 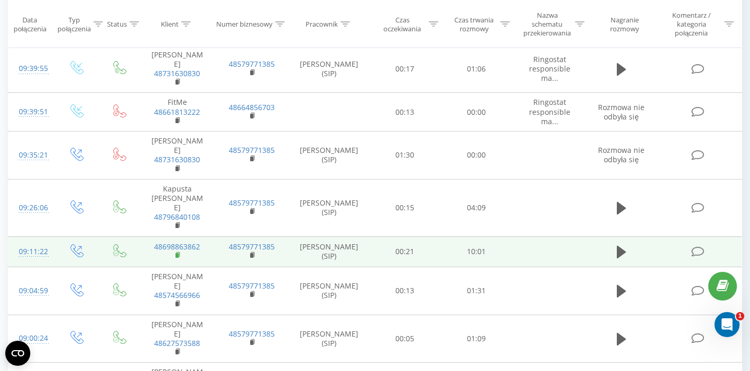 I want to click on div: 09:39:51, so click(x=31, y=112).